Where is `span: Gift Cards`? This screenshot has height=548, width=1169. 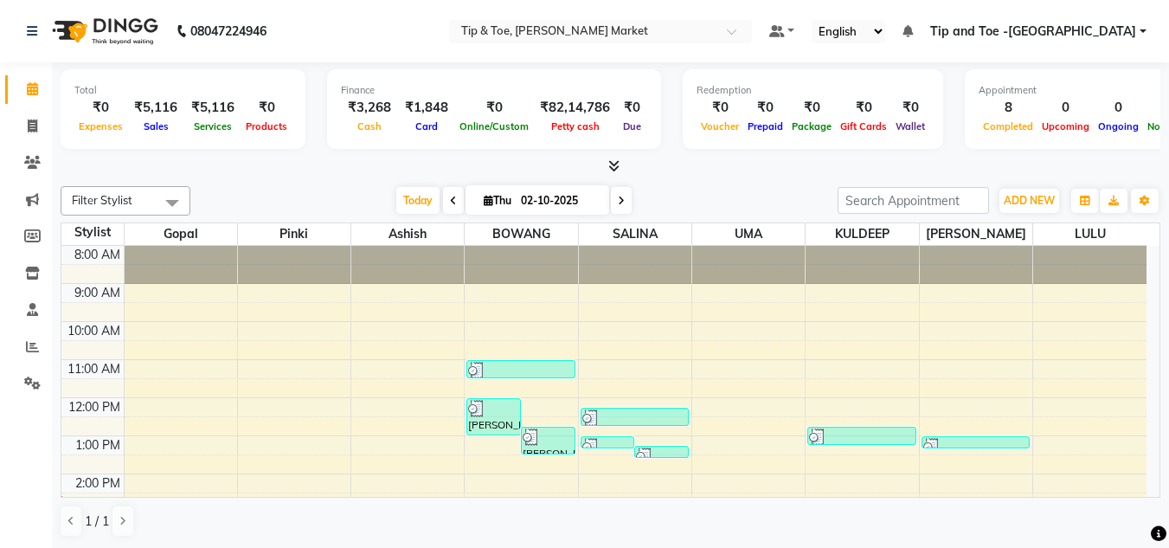
span: Gift Cards is located at coordinates (863, 126).